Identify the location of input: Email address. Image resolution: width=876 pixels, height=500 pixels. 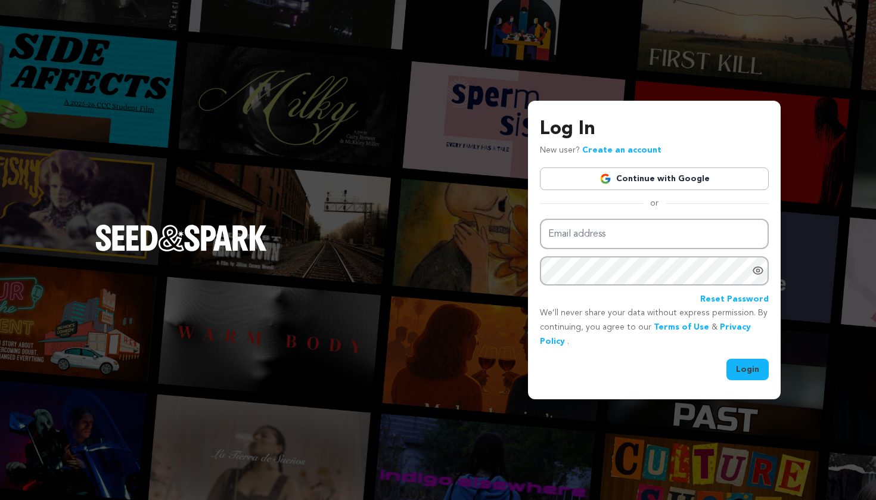
(654, 234).